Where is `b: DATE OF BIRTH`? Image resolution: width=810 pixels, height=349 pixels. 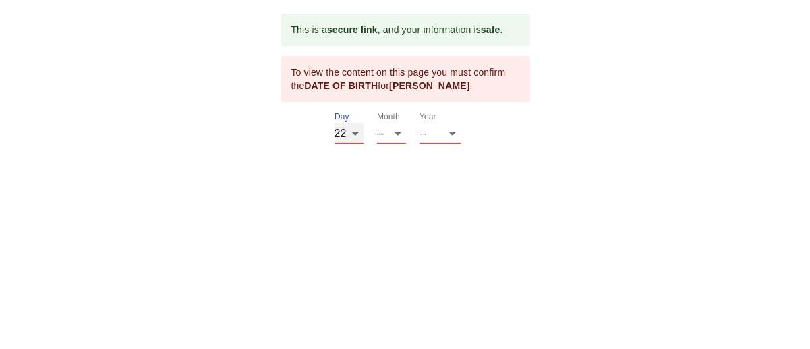 b: DATE OF BIRTH is located at coordinates (341, 86).